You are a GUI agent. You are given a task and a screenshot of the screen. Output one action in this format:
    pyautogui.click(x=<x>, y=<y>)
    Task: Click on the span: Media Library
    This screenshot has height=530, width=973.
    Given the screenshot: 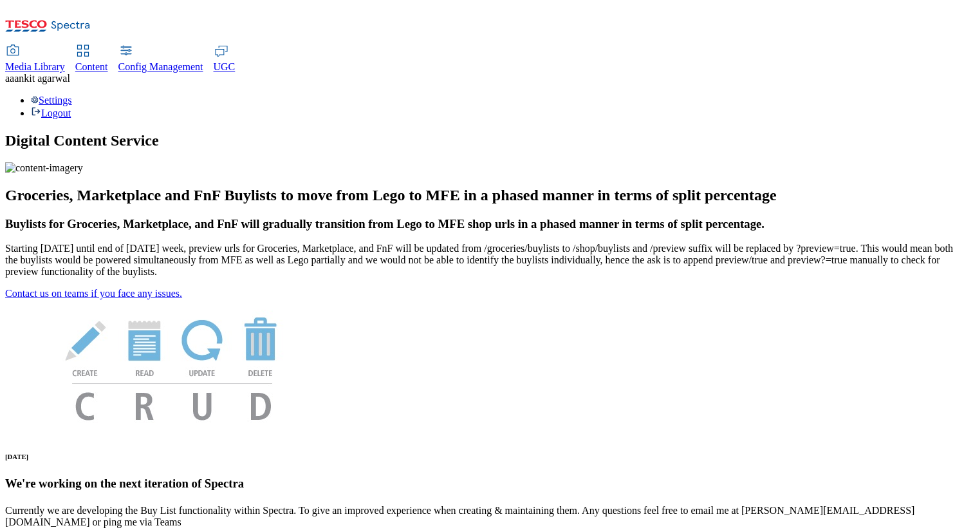 What is the action you would take?
    pyautogui.click(x=35, y=66)
    